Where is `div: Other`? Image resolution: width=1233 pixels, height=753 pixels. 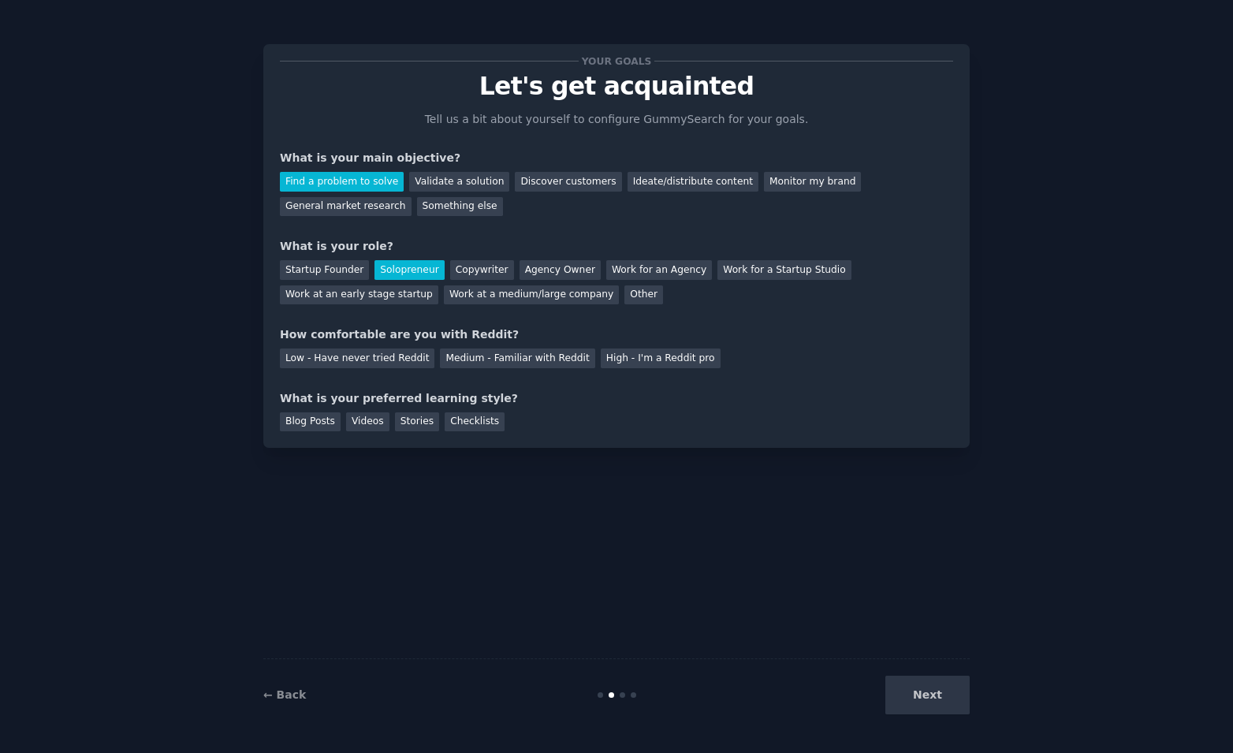
div: Other is located at coordinates (643, 295).